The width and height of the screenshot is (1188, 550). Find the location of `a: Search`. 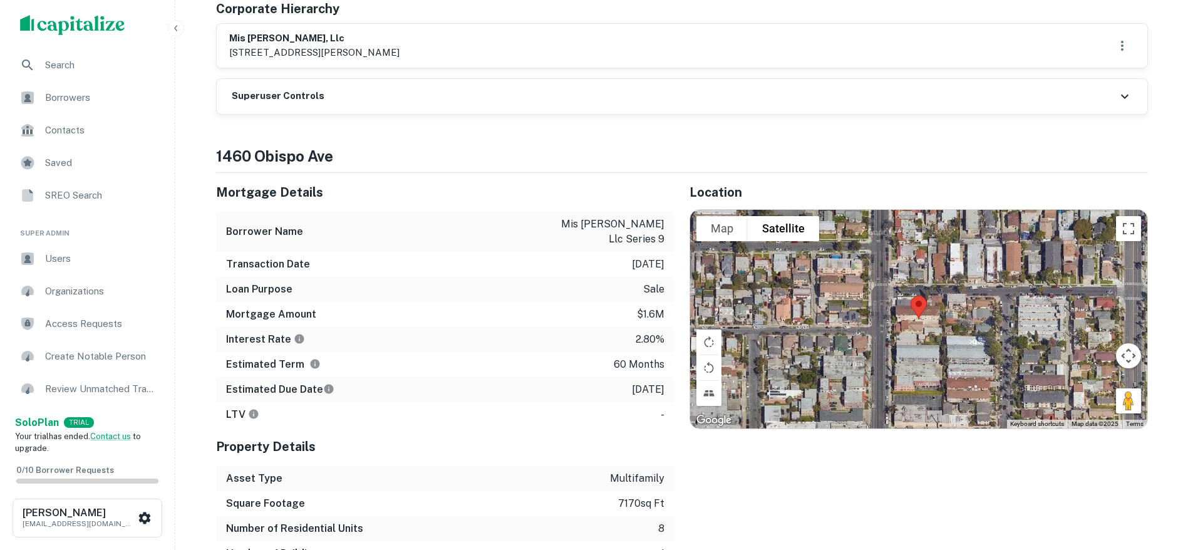

a: Search is located at coordinates (87, 65).